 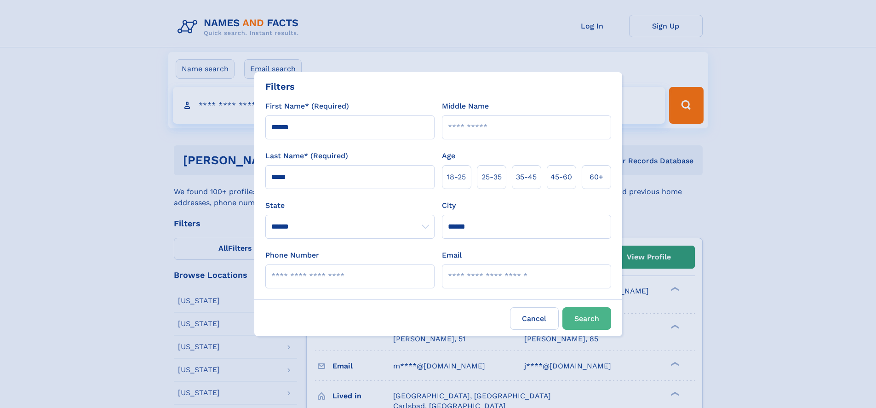 What do you see at coordinates (587, 318) in the screenshot?
I see `button: Search` at bounding box center [587, 318].